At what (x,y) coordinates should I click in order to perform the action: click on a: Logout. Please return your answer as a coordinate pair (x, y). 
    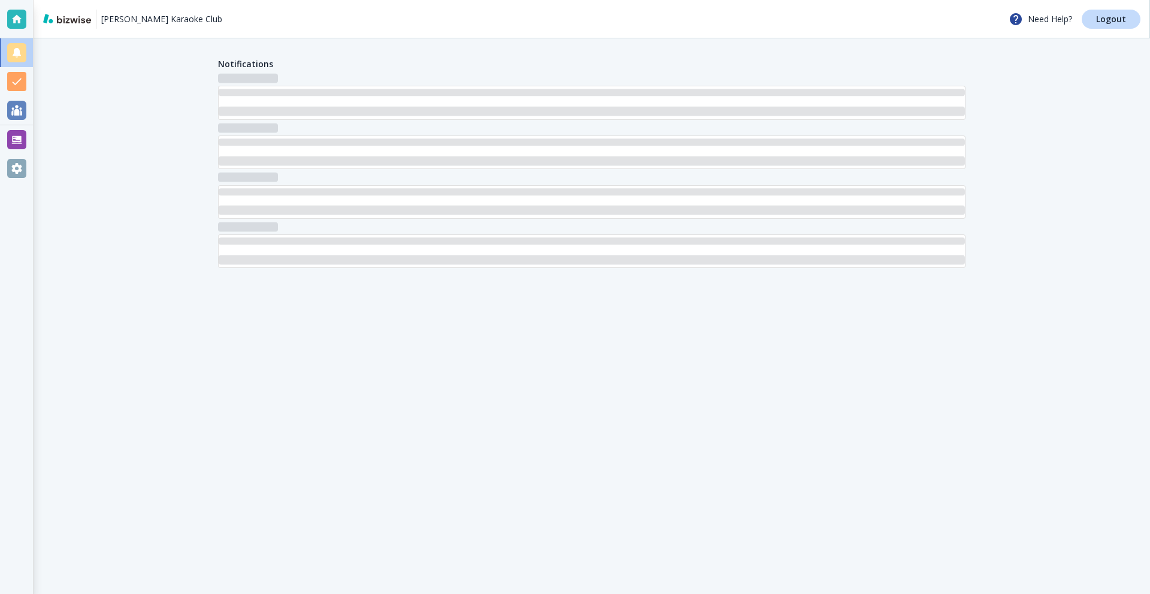
    Looking at the image, I should click on (1111, 19).